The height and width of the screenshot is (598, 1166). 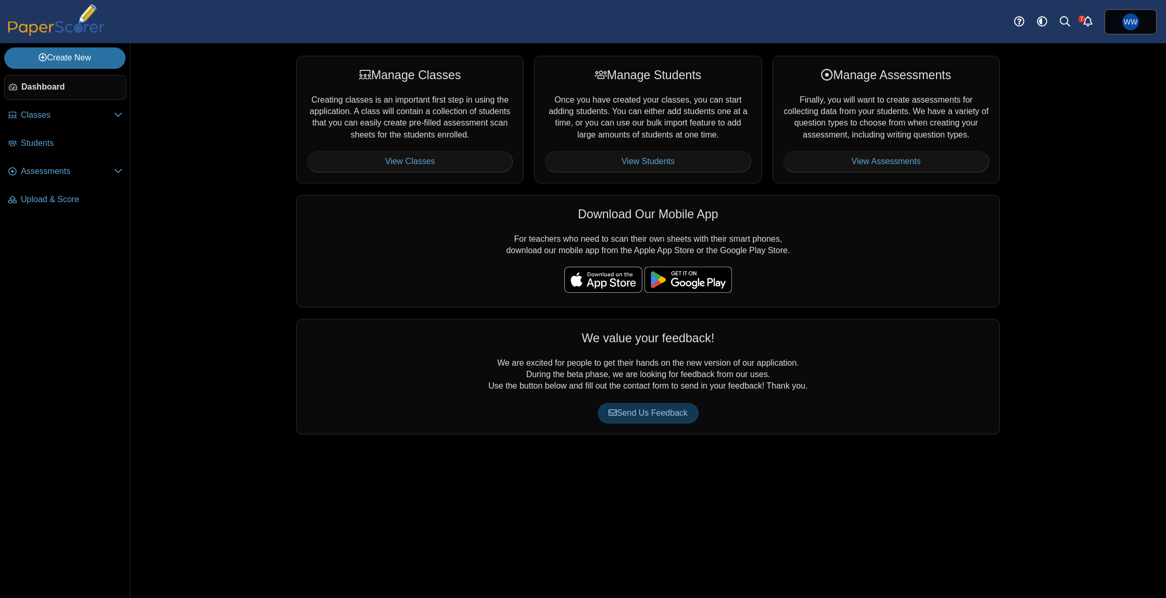 I want to click on a: Alerts, so click(x=1088, y=22).